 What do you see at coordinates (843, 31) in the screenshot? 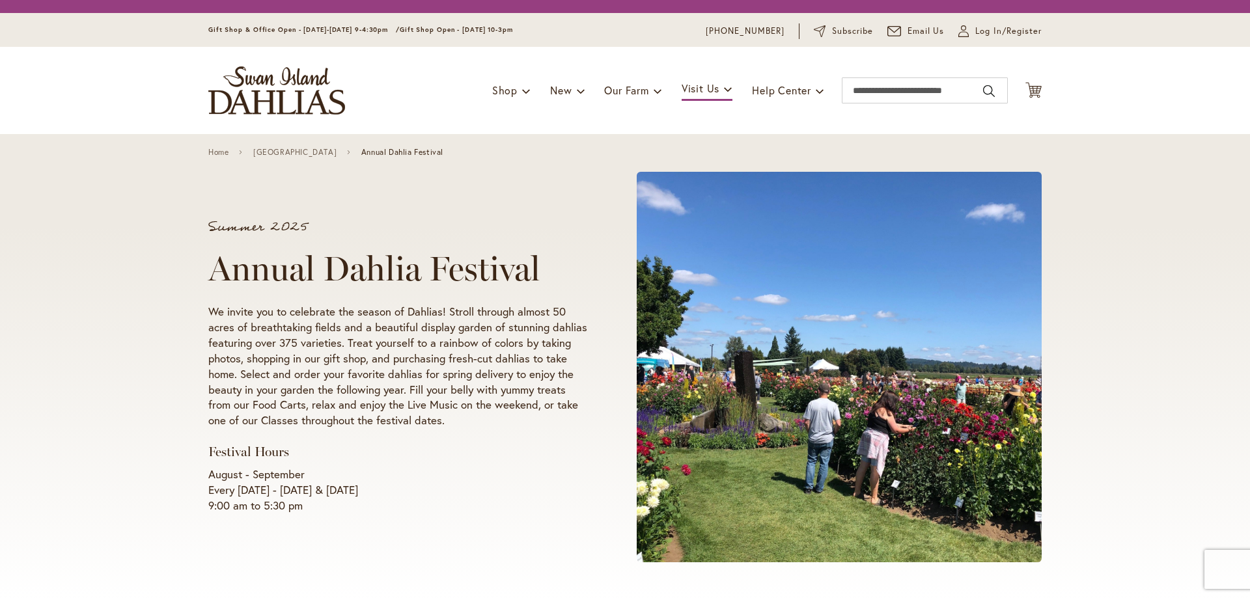
I see `a: Subscribe` at bounding box center [843, 31].